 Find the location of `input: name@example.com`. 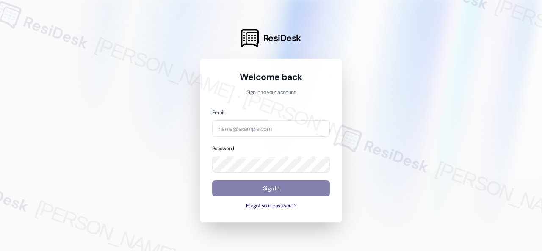

input: name@example.com is located at coordinates (271, 128).